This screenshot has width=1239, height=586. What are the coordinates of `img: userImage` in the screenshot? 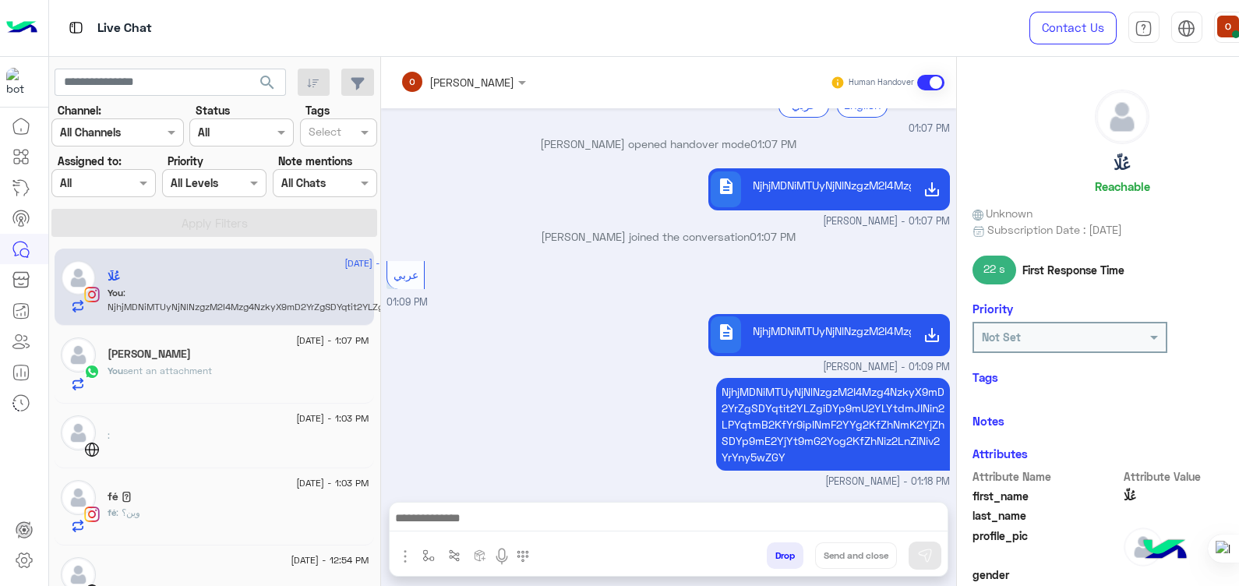 It's located at (1229, 27).